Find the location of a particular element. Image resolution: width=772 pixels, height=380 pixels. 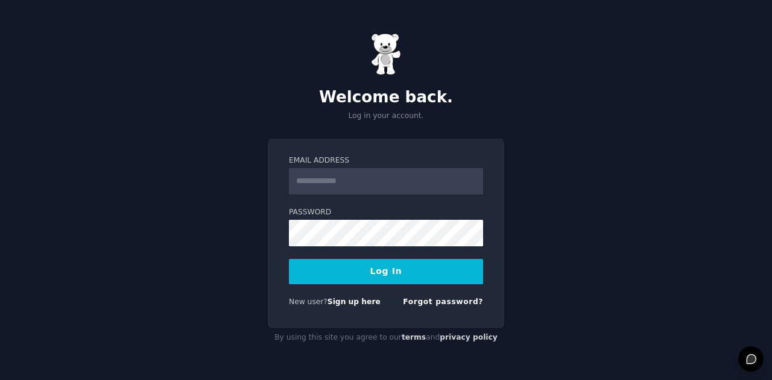

a: privacy policy is located at coordinates (468, 338).